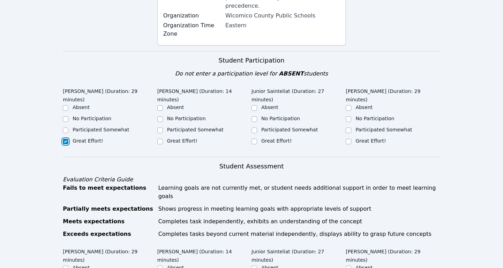 The image size is (503, 268). What do you see at coordinates (192, 16) in the screenshot?
I see `label: Organization` at bounding box center [192, 16].